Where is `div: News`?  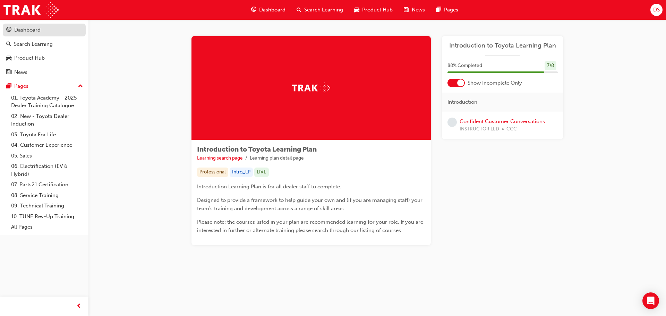 div: News is located at coordinates (21, 72).